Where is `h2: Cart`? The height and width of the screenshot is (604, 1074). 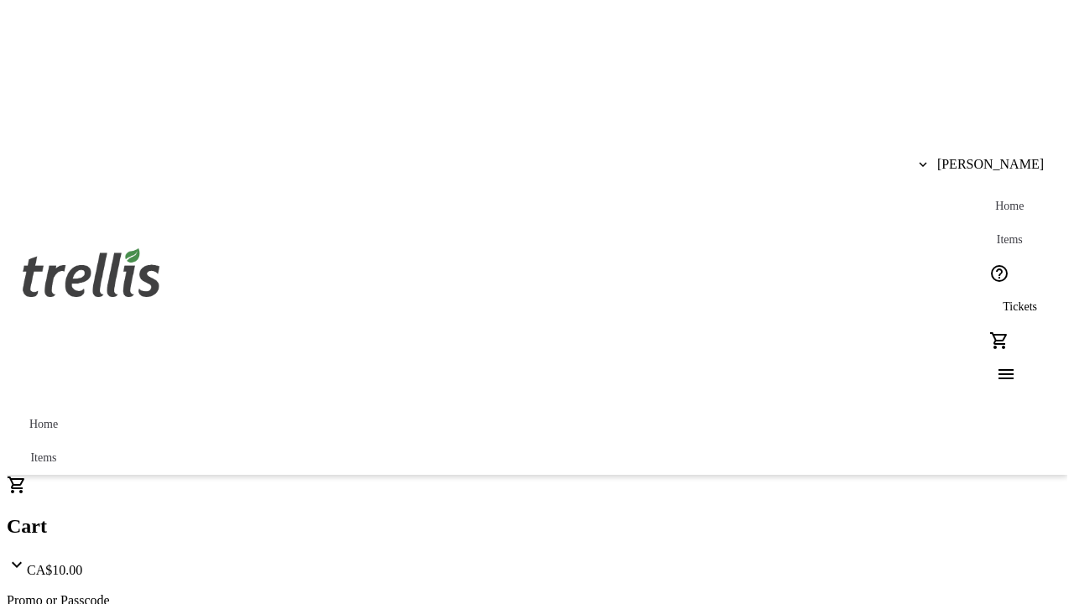 h2: Cart is located at coordinates (537, 526).